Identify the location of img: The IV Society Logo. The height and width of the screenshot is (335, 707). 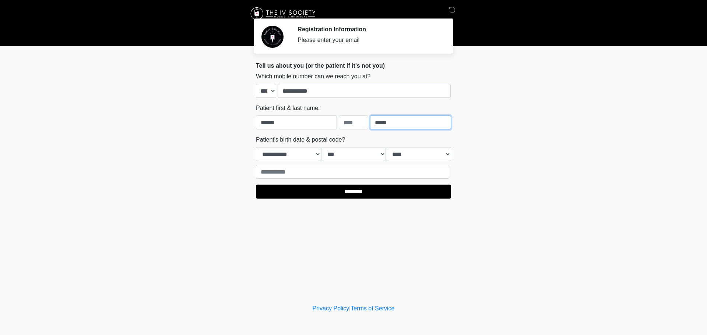
(283, 14).